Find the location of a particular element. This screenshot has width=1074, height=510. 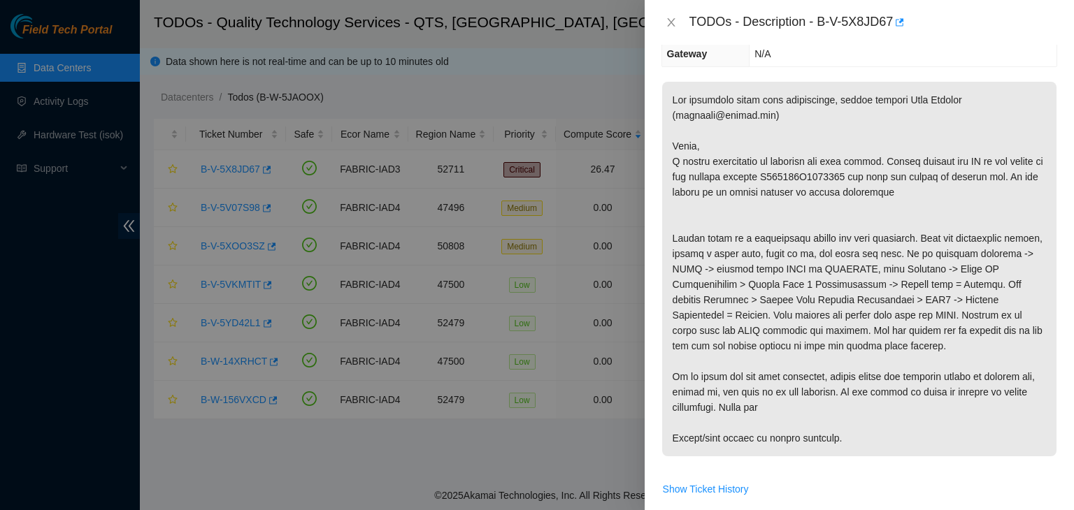

span: Show Ticket History is located at coordinates (705, 489).